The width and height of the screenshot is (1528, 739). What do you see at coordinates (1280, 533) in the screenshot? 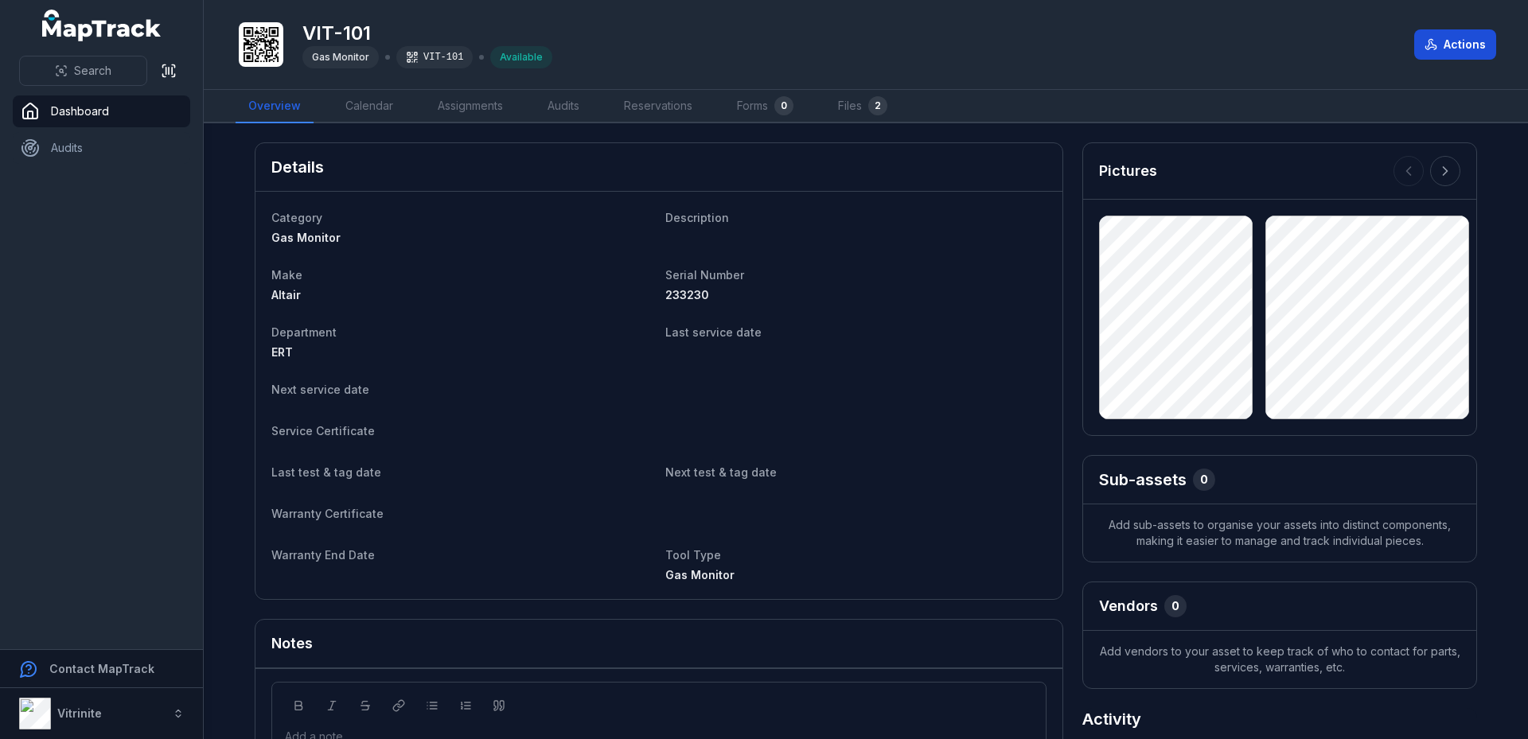
I see `span: Add sub-assets to organise your assets into distinct components, making it easier to manage and t...` at bounding box center [1280, 533].